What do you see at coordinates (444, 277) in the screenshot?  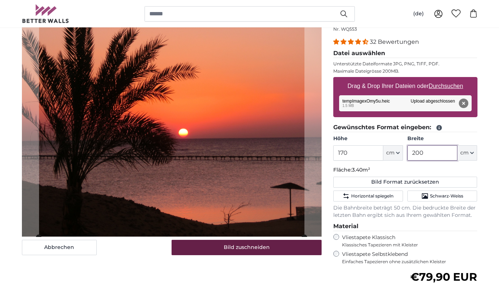 I see `span: €79,90 EUR` at bounding box center [444, 277].